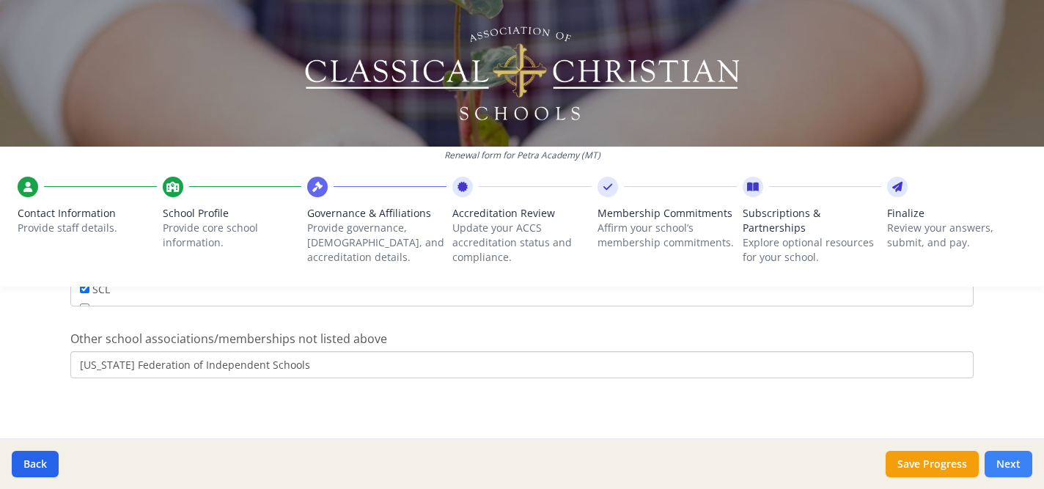 This screenshot has width=1044, height=489. I want to click on p: Provide core school information., so click(233, 235).